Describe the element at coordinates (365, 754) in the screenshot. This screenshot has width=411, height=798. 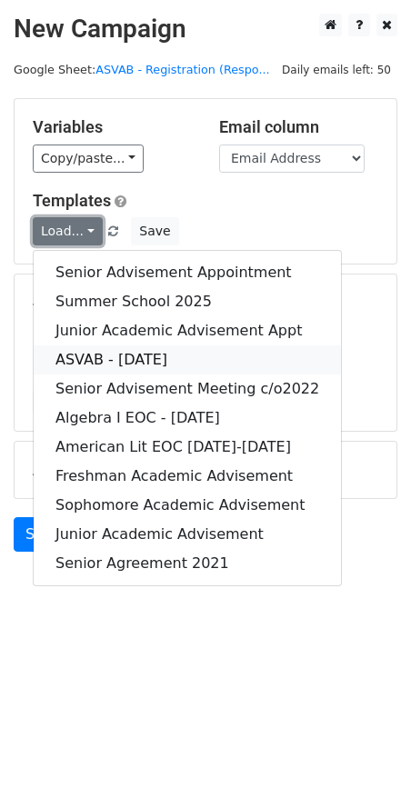
I see `div: Chat Widget` at that location.